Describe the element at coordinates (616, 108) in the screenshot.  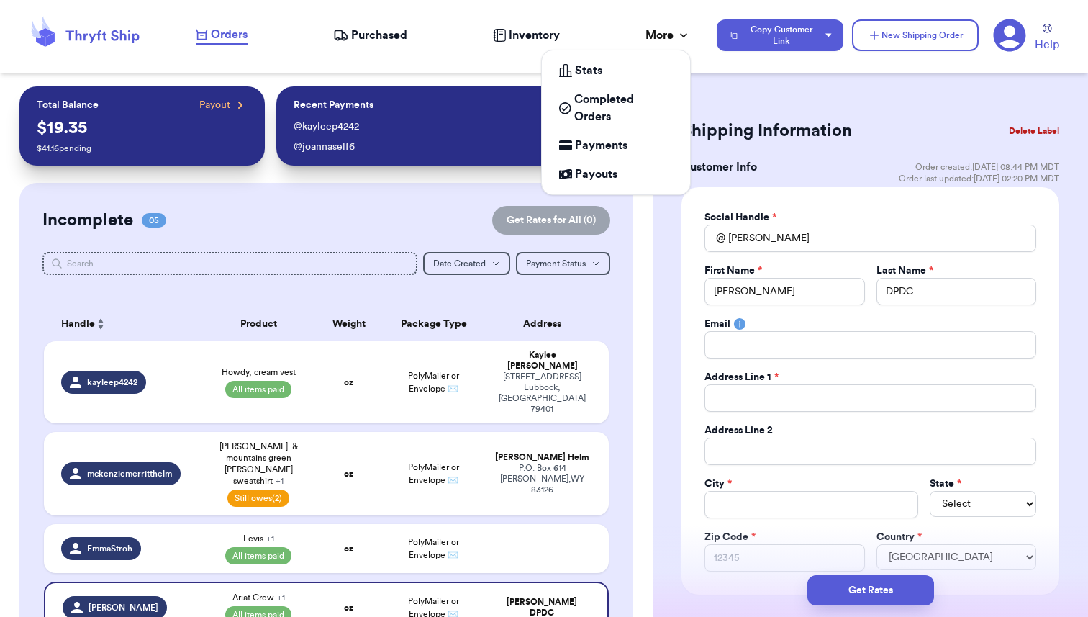
I see `a: Completed Orders` at that location.